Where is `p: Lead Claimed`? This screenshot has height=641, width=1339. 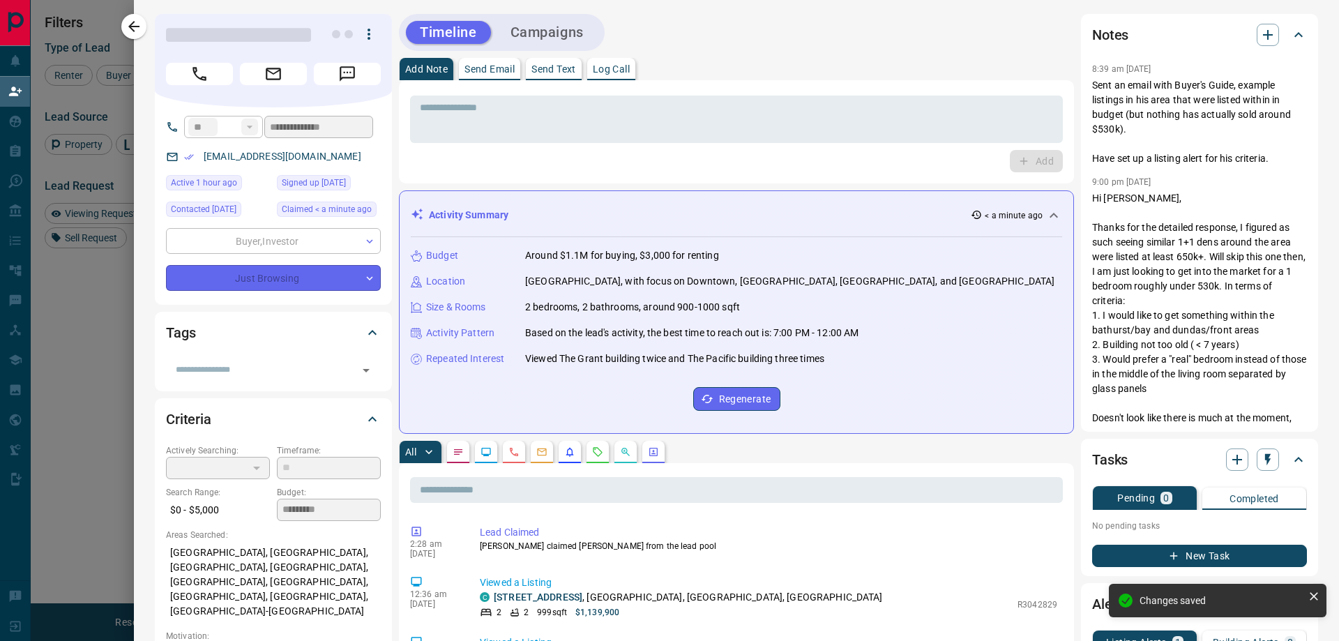
p: Lead Claimed is located at coordinates (768, 532).